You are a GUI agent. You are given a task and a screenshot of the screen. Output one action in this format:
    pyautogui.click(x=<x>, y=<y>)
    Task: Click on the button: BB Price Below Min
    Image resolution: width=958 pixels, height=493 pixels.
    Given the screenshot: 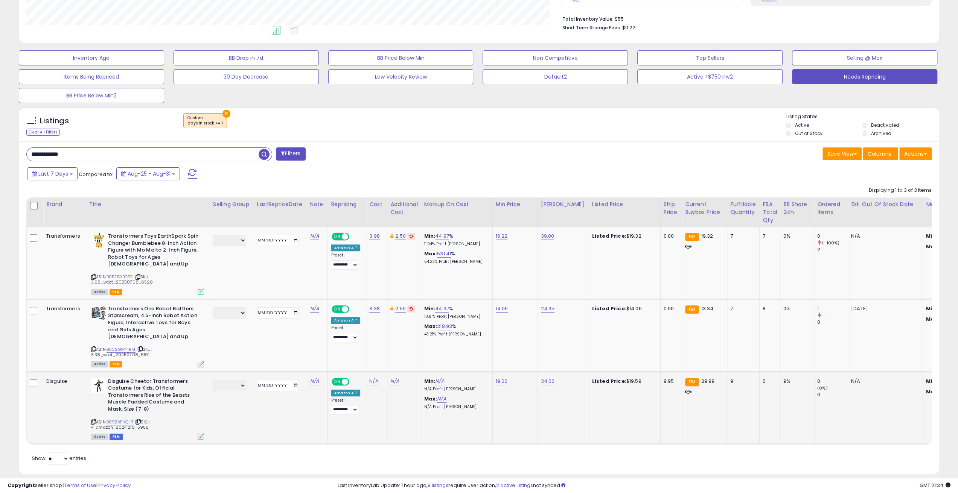 What is the action you would take?
    pyautogui.click(x=401, y=58)
    